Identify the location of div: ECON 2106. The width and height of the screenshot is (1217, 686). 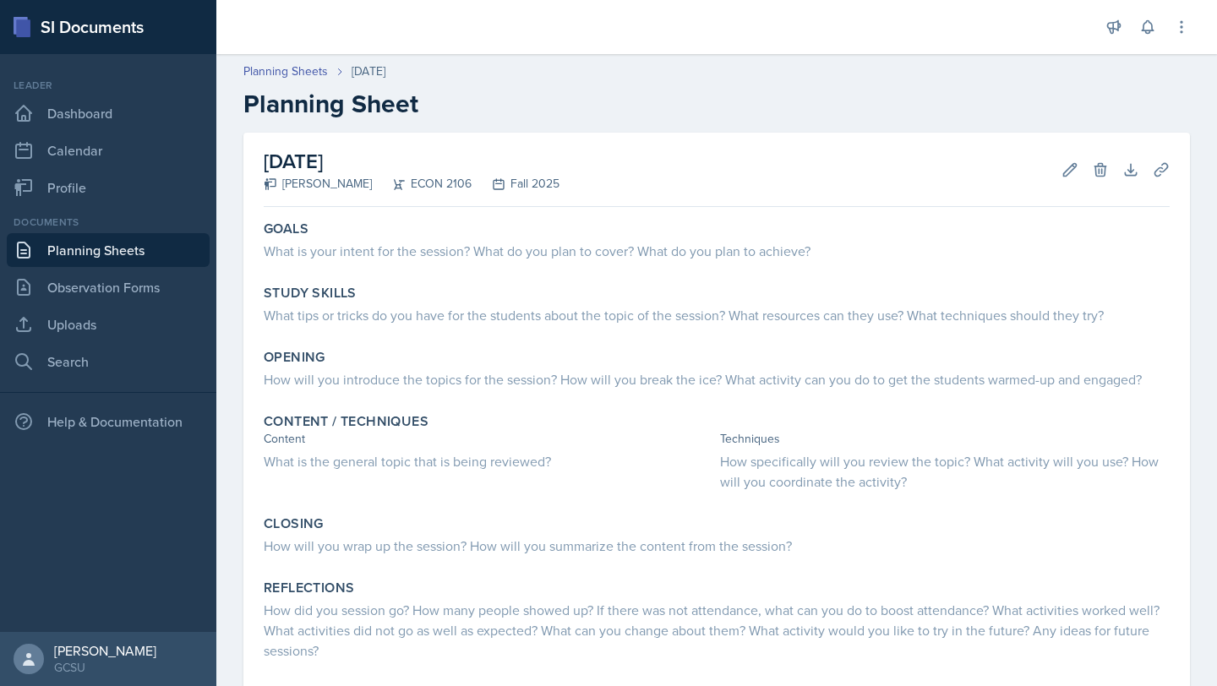
(422, 183).